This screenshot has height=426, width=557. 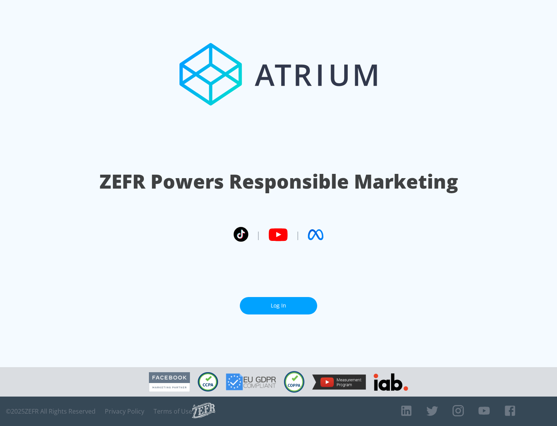 What do you see at coordinates (251, 382) in the screenshot?
I see `img: GDPR Compliant` at bounding box center [251, 382].